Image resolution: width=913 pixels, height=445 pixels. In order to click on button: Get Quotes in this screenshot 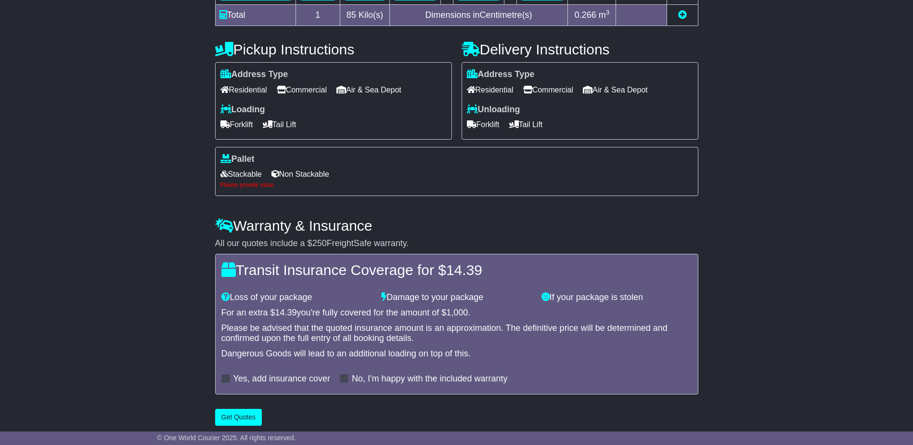, I will do `click(239, 417)`.